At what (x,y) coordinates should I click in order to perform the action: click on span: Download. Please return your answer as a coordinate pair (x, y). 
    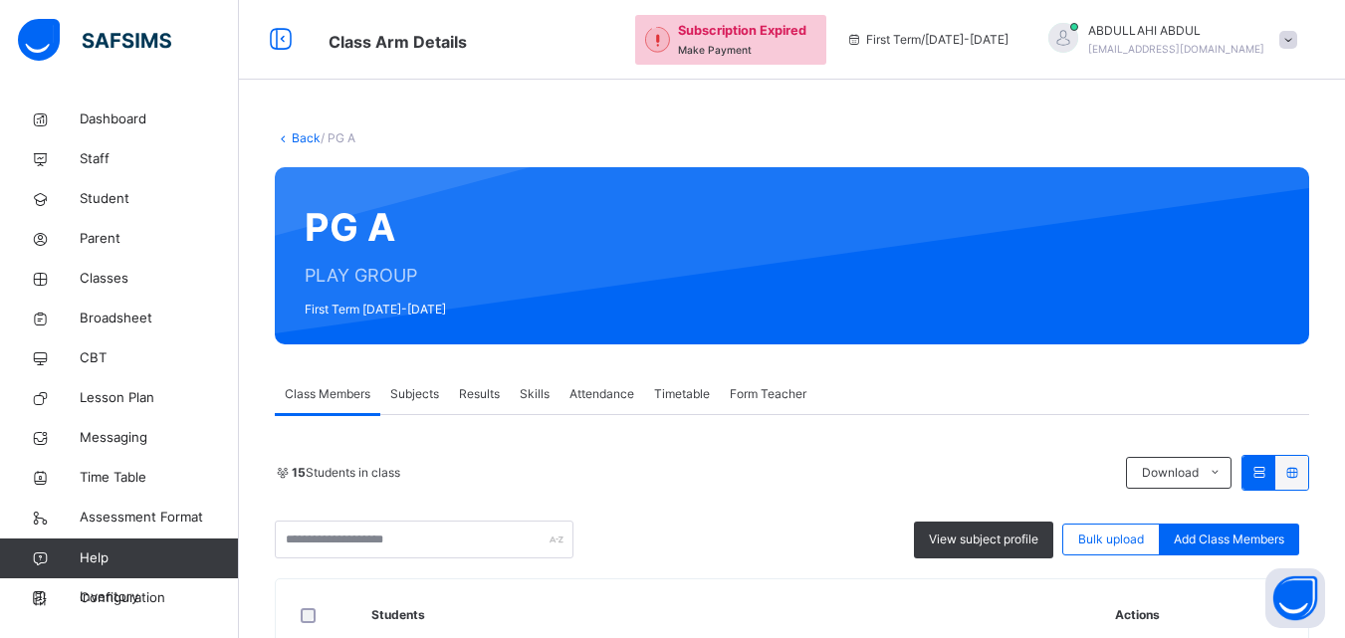
    Looking at the image, I should click on (1169, 473).